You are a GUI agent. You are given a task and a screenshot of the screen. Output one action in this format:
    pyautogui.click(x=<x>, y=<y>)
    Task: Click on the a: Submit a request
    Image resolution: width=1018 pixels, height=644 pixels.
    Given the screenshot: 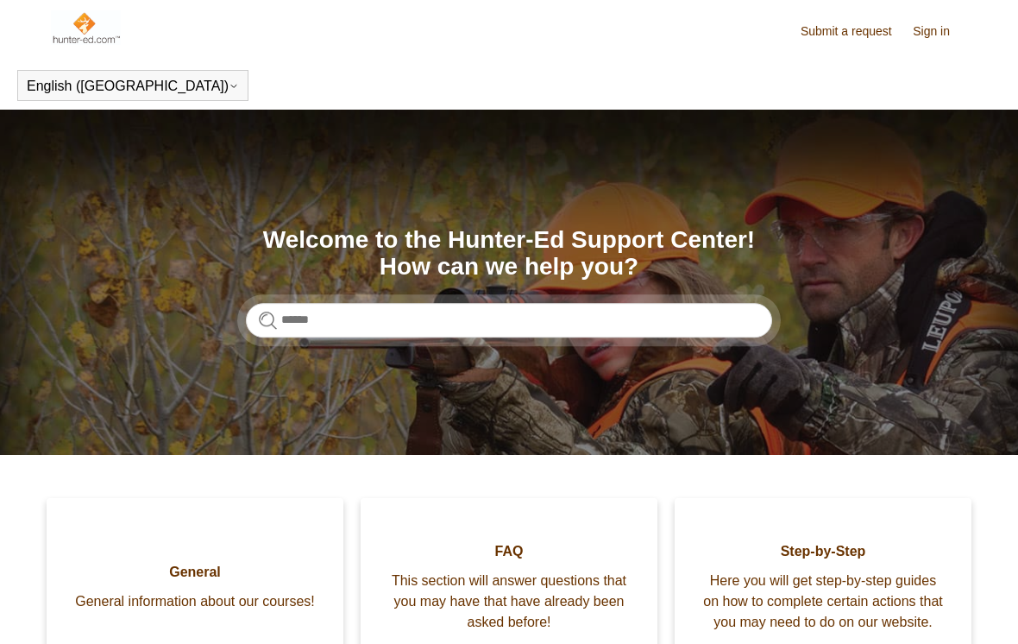 What is the action you would take?
    pyautogui.click(x=855, y=31)
    